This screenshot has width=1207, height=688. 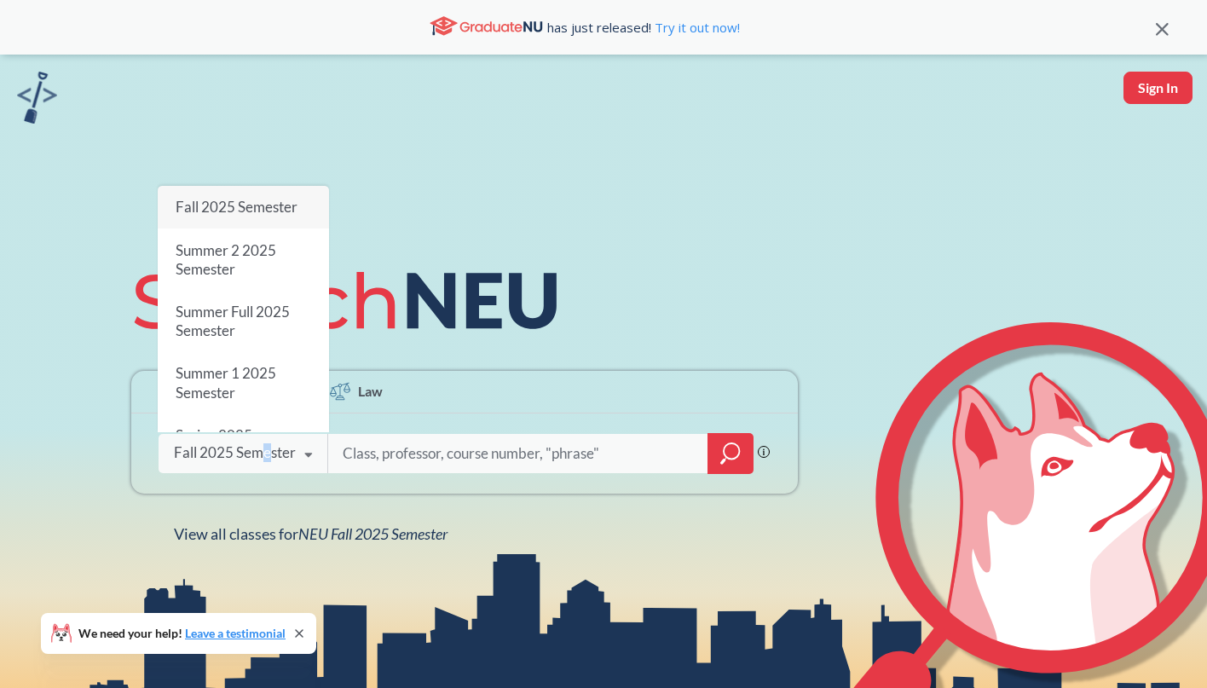 I want to click on span: Fall 2025 Semester, so click(x=235, y=206).